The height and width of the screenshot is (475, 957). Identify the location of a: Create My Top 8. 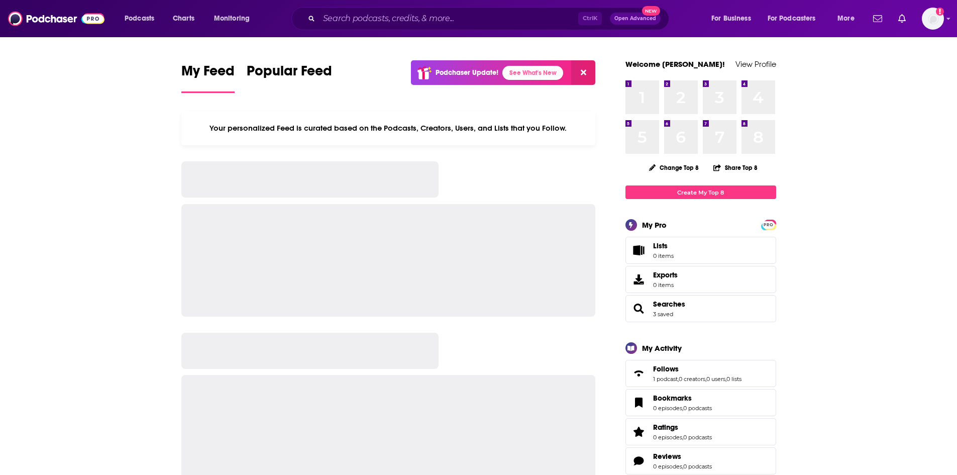
(701, 192).